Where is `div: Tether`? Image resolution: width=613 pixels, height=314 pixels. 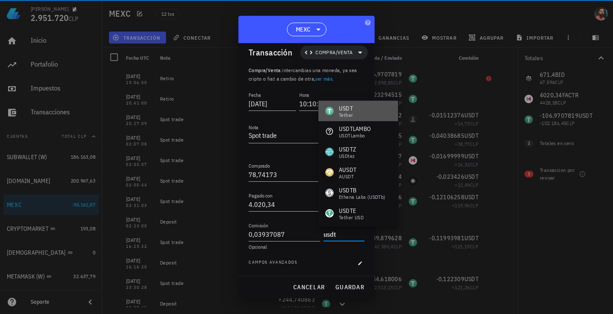 div: Tether is located at coordinates (346, 115).